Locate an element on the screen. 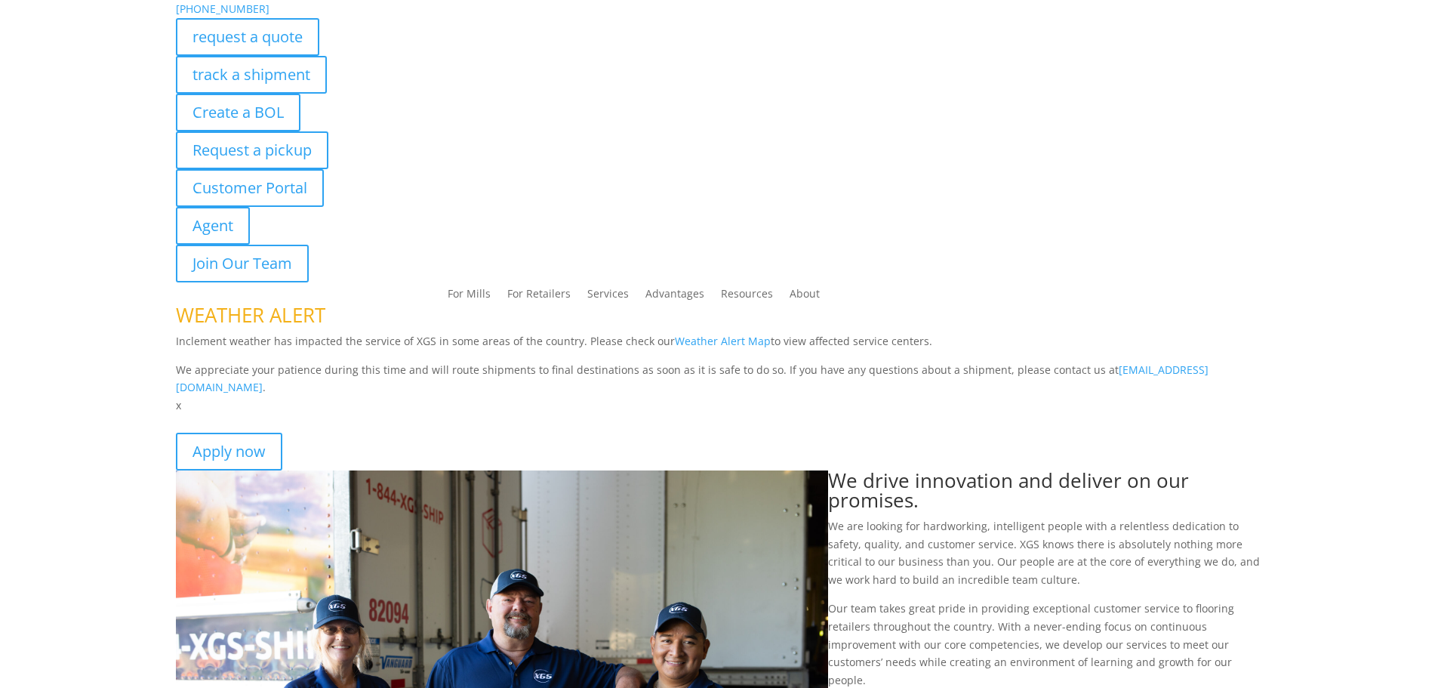 Image resolution: width=1438 pixels, height=688 pixels. a: track a shipment is located at coordinates (251, 75).